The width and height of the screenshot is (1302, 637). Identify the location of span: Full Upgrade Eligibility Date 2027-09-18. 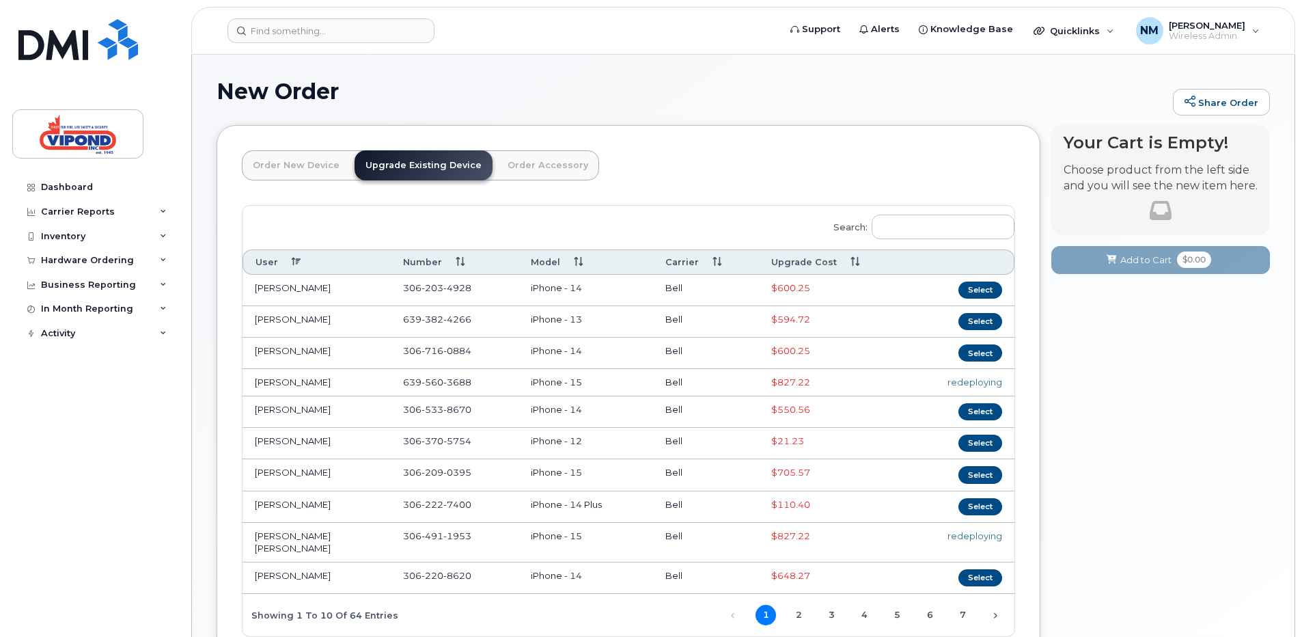
(790, 288).